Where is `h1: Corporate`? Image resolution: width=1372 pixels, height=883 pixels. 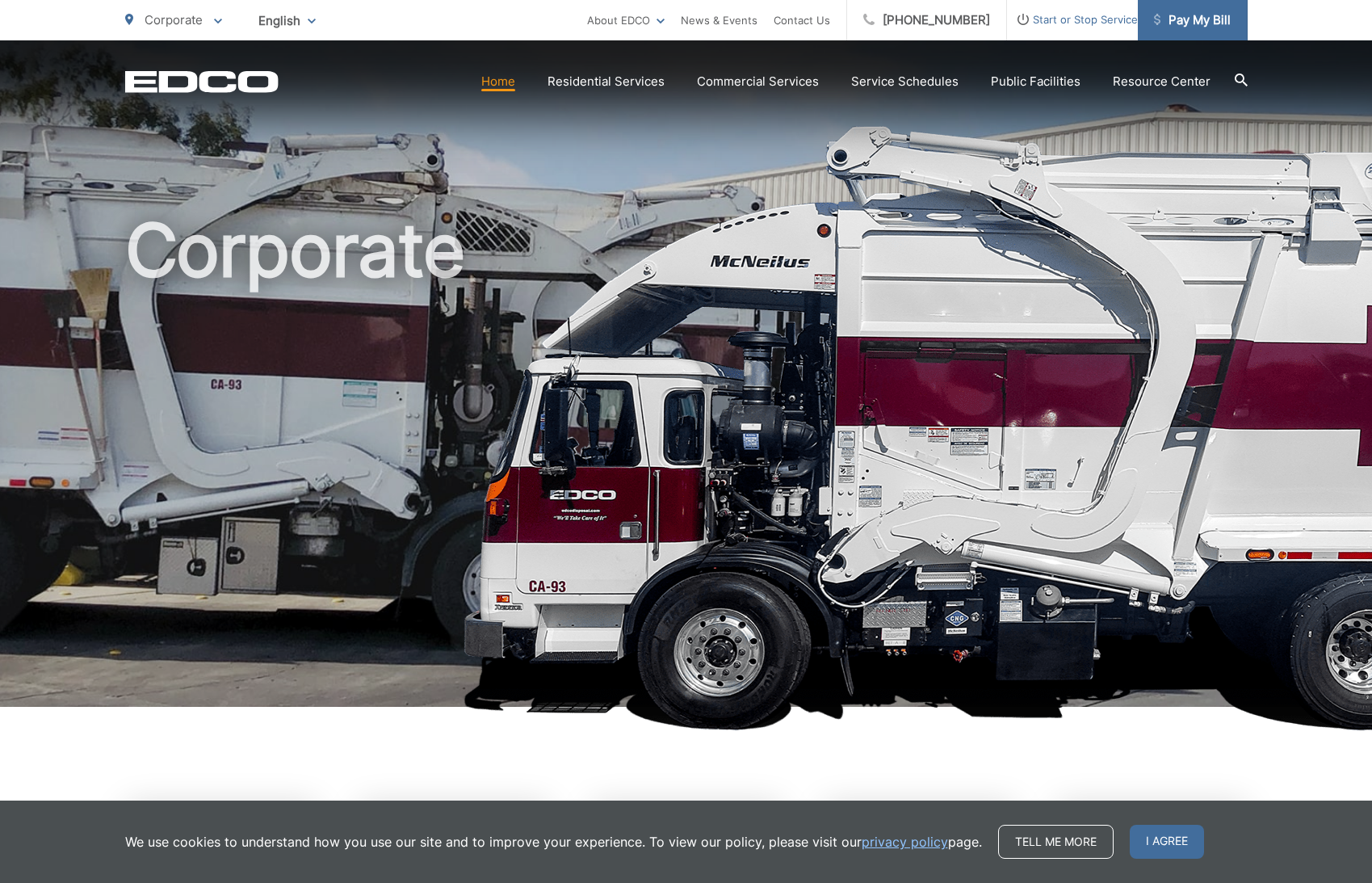 h1: Corporate is located at coordinates (687, 465).